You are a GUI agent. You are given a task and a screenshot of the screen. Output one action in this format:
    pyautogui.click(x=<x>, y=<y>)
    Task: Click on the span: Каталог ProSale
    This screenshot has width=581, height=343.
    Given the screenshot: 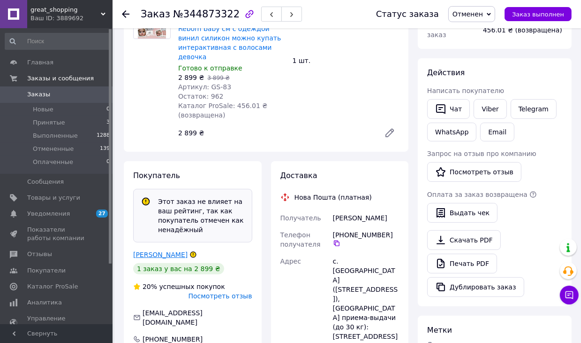 What is the action you would take?
    pyautogui.click(x=53, y=286)
    